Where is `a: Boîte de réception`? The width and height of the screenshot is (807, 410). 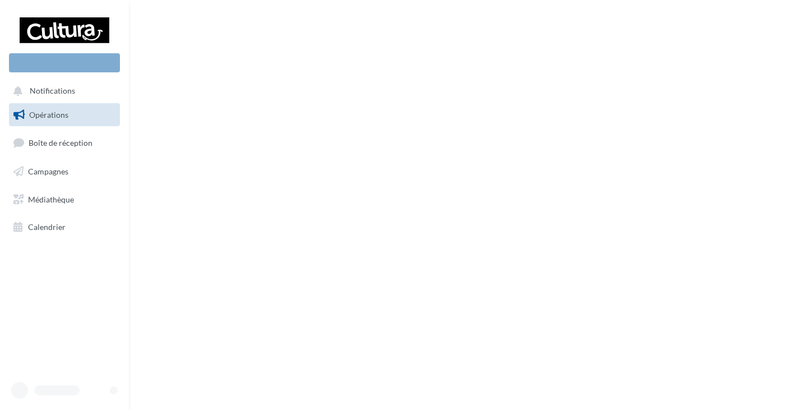
a: Boîte de réception is located at coordinates (64, 142).